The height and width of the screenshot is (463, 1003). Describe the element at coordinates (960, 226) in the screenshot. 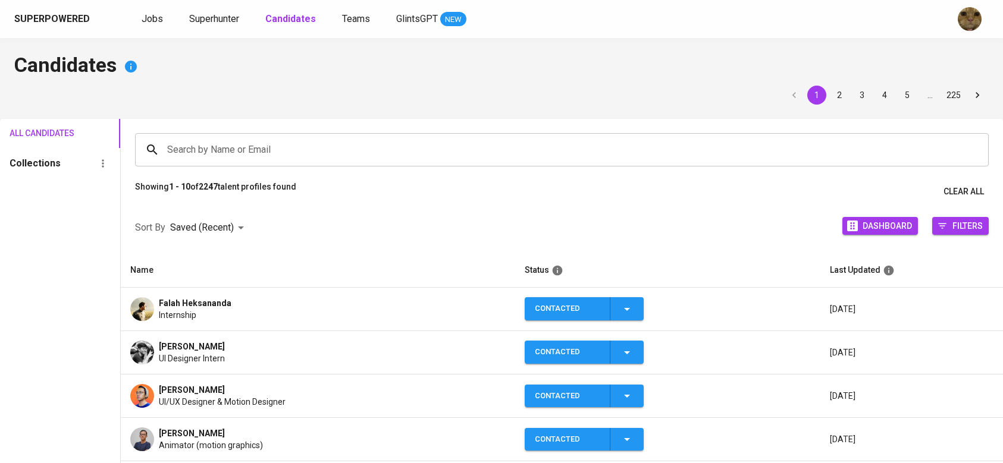

I see `button: Filters` at that location.